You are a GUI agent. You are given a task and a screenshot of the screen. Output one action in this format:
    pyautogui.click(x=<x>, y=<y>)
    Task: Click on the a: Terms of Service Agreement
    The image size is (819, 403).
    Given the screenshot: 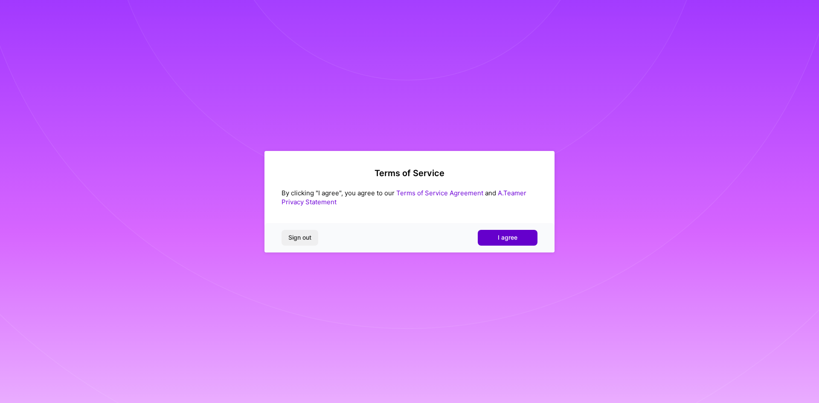 What is the action you would take?
    pyautogui.click(x=440, y=193)
    